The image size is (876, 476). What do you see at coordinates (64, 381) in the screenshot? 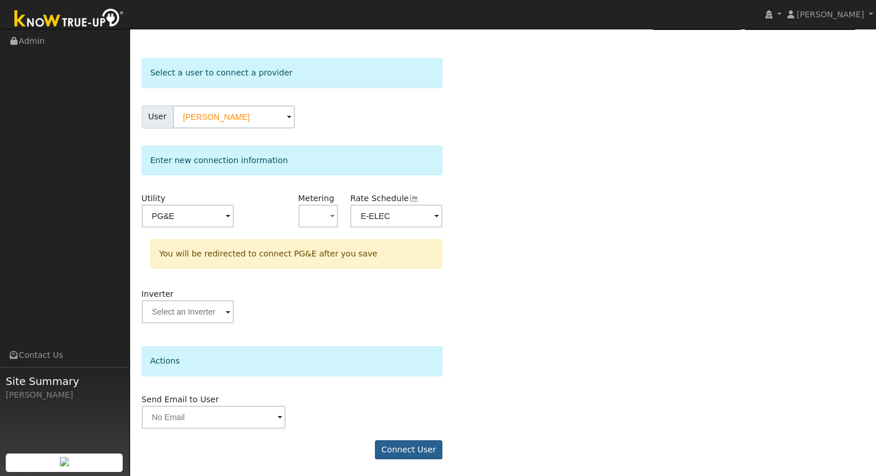
I see `span: Site Summary` at bounding box center [64, 381].